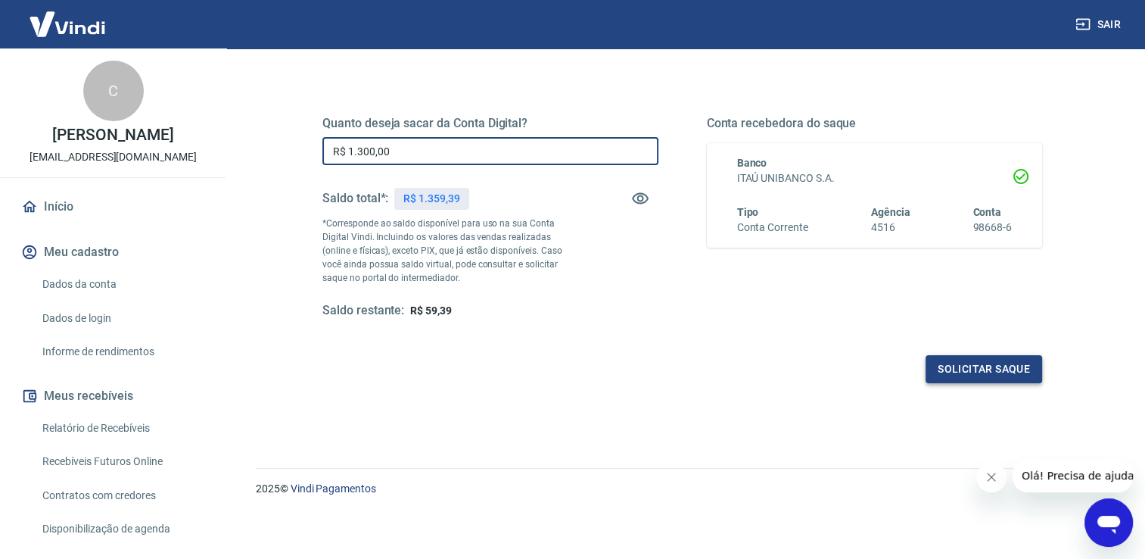 Image resolution: width=1145 pixels, height=559 pixels. What do you see at coordinates (891, 227) in the screenshot?
I see `h6: 4516` at bounding box center [891, 227].